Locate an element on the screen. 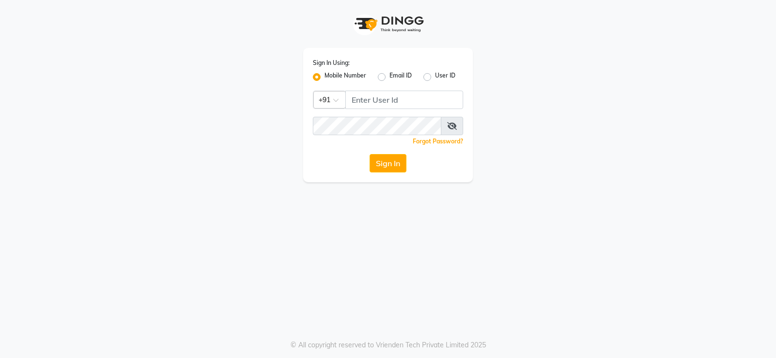 Image resolution: width=776 pixels, height=358 pixels. label: Sign In Using: is located at coordinates (331, 63).